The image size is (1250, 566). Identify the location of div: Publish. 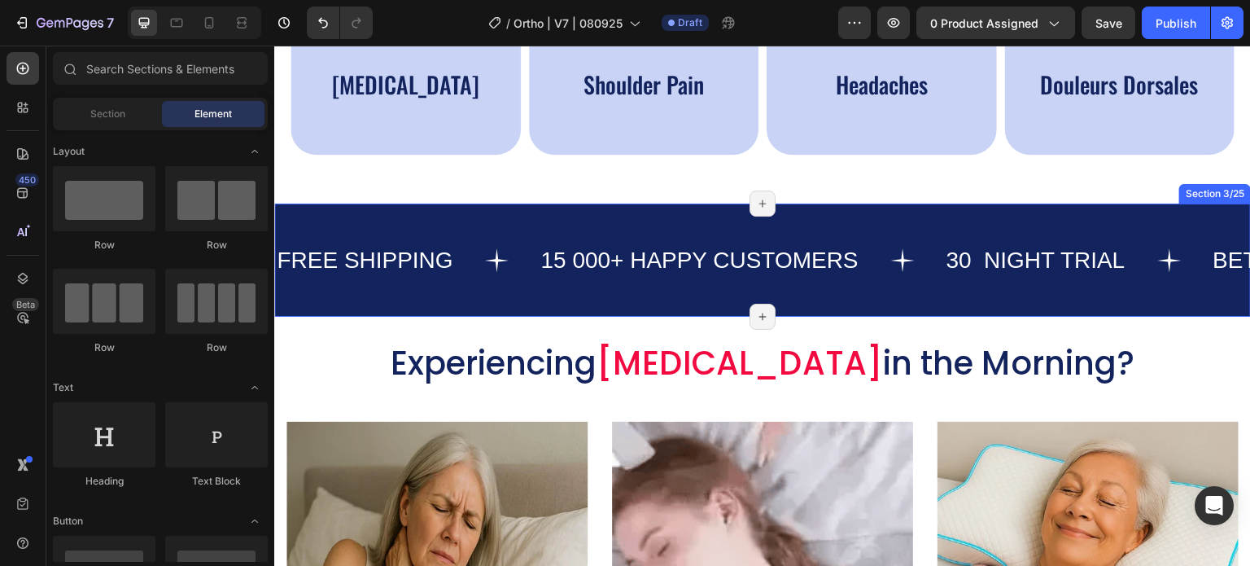
(1176, 23).